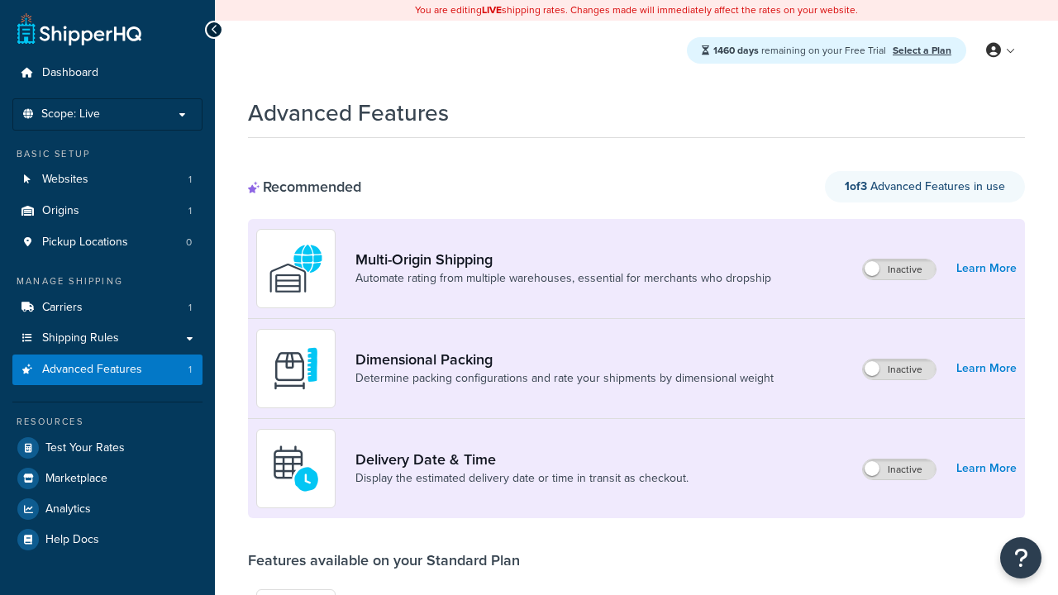 The height and width of the screenshot is (595, 1058). Describe the element at coordinates (72, 540) in the screenshot. I see `span: Help Docs` at that location.